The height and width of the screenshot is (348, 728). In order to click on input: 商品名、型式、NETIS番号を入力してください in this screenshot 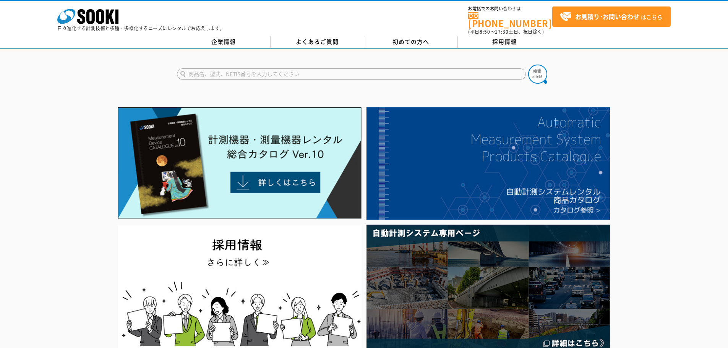, I will do `click(351, 74)`.